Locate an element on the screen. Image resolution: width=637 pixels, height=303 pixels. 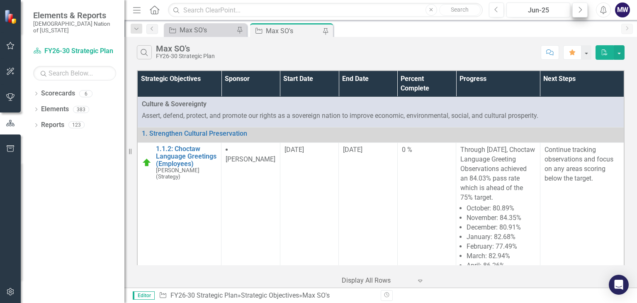
div: Jun-25 is located at coordinates (538, 10).